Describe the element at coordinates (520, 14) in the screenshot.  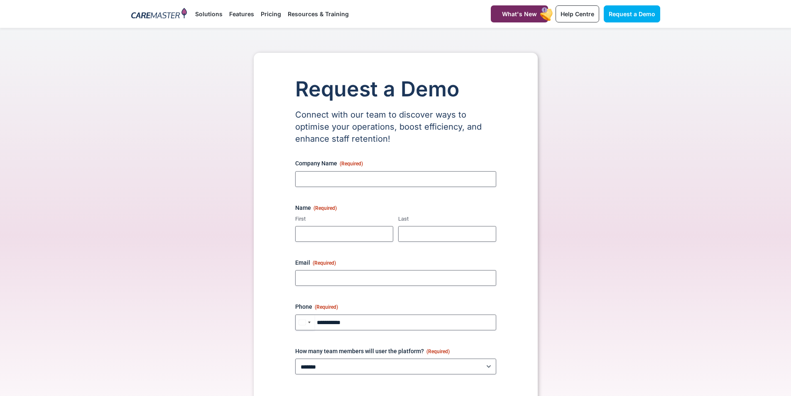
I see `a: What's New` at that location.